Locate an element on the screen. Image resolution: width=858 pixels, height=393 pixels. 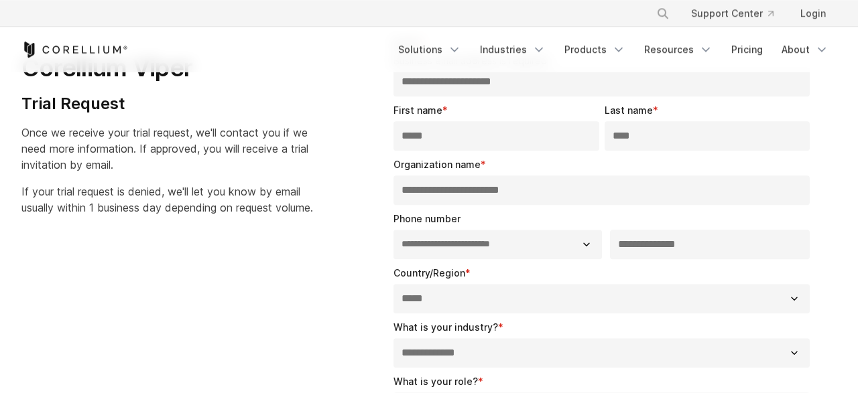
a: Support Center is located at coordinates (732, 13).